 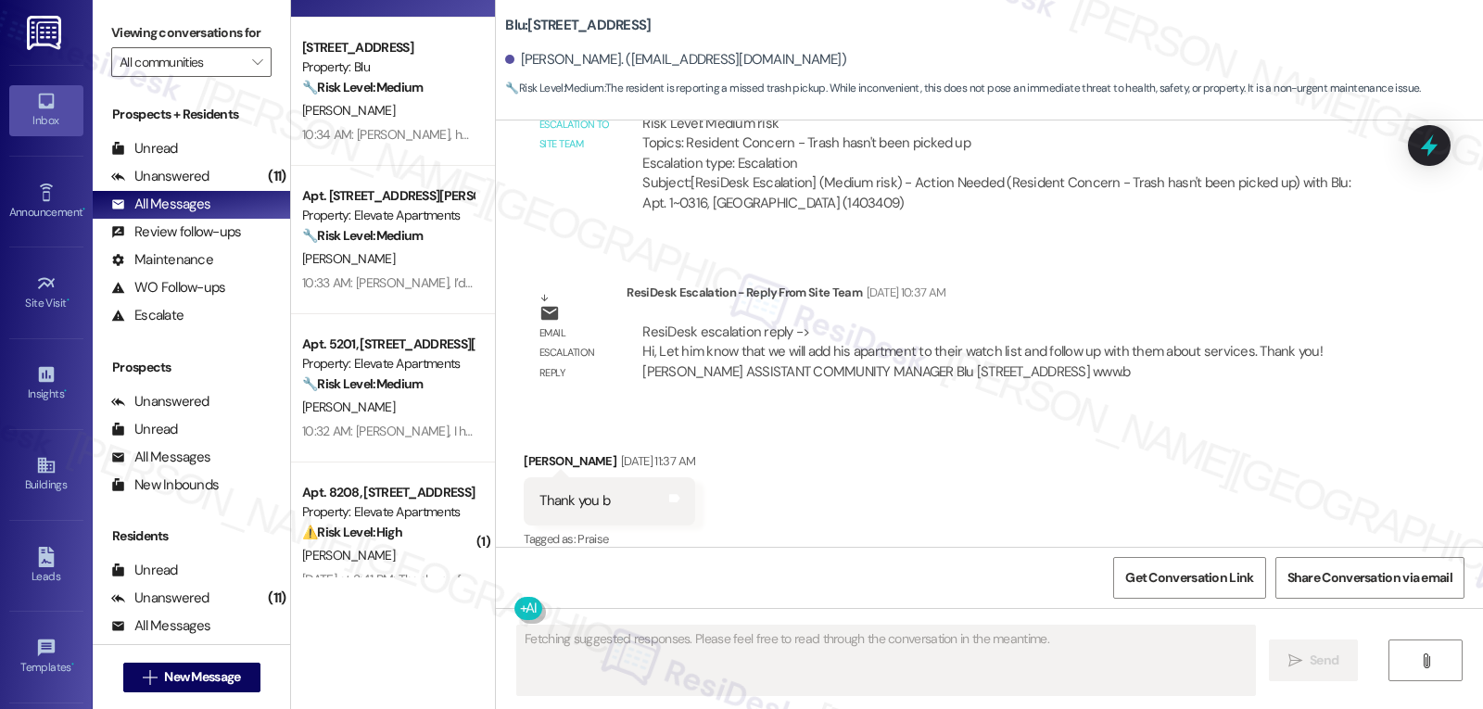 What do you see at coordinates (1313, 660) in the screenshot?
I see `button: Send` at bounding box center [1313, 660].